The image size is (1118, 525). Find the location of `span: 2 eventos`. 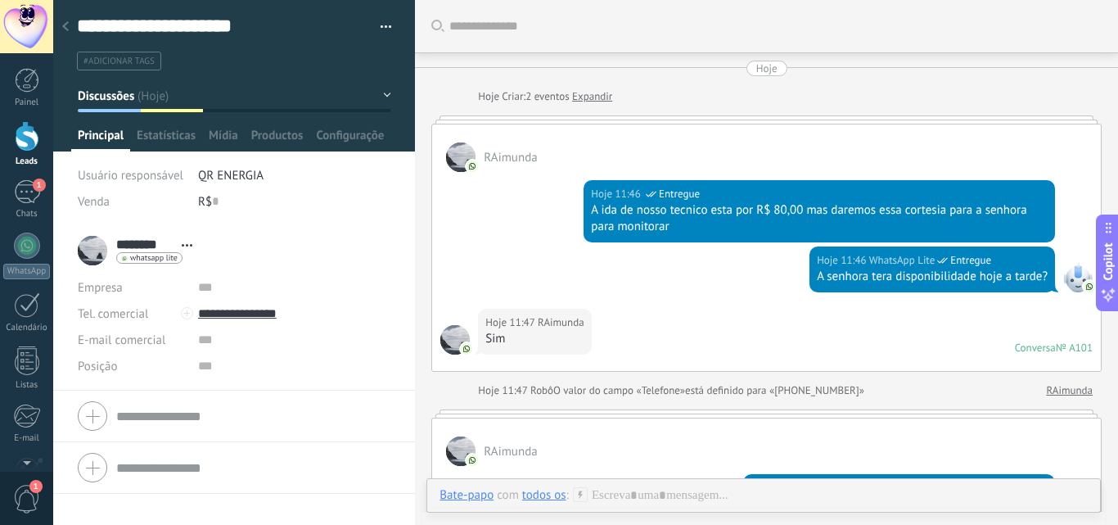

span: 2 eventos is located at coordinates (547, 97).